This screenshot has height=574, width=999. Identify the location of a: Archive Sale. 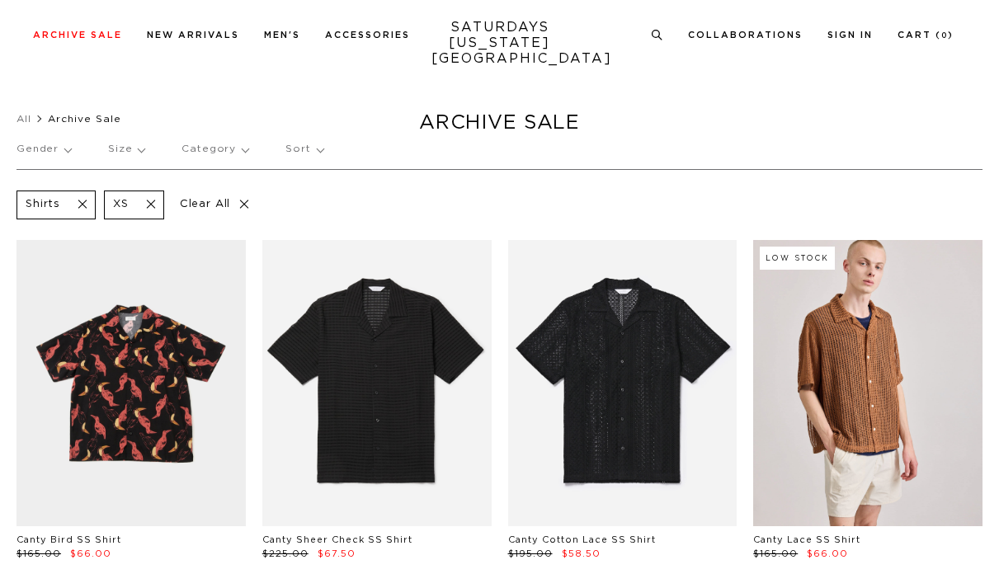
(78, 35).